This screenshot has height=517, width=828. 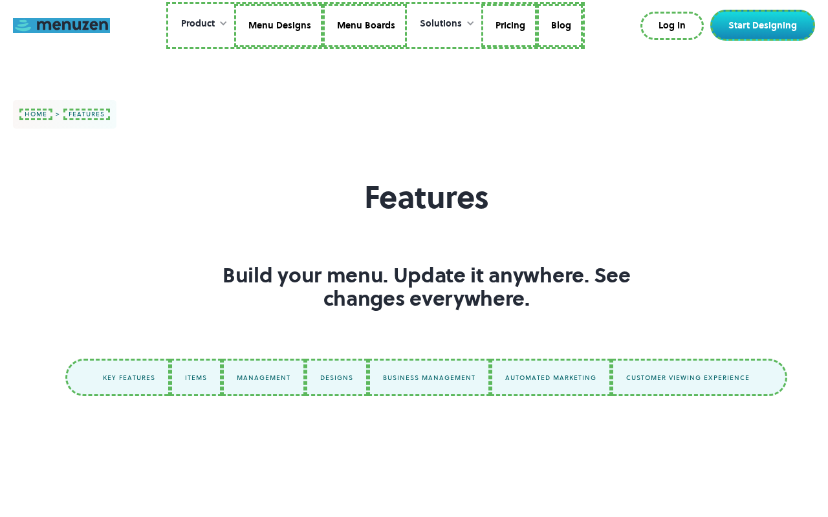 What do you see at coordinates (429, 378) in the screenshot?
I see `a: business management` at bounding box center [429, 378].